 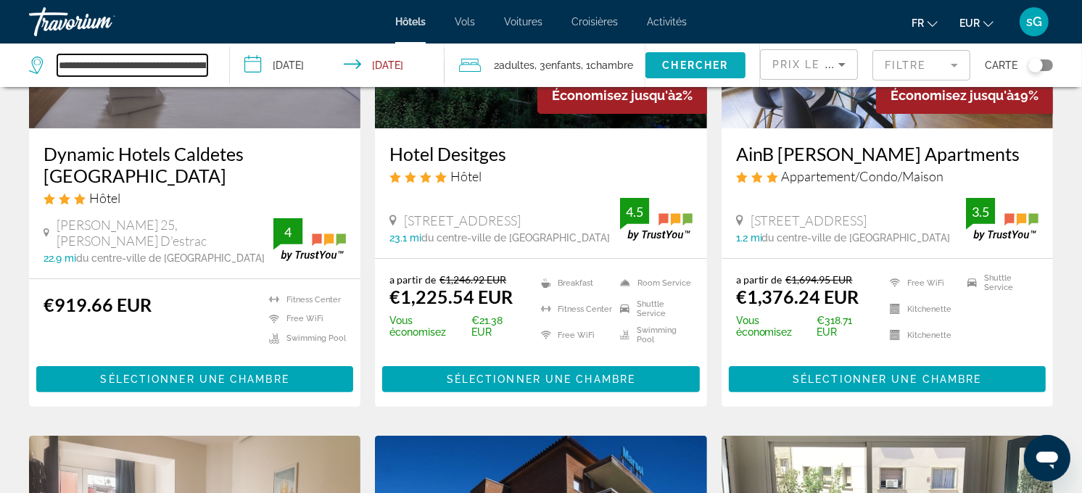 What do you see at coordinates (819, 279) in the screenshot?
I see `del: €1,694.95 EUR` at bounding box center [819, 279].